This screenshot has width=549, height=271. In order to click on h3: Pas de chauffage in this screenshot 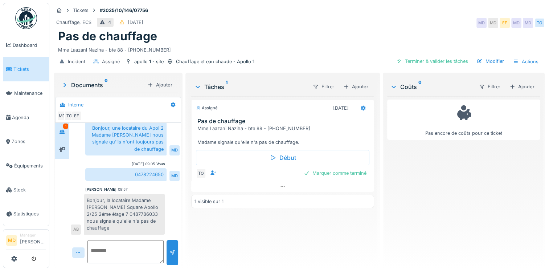, I will do `click(284, 121)`.